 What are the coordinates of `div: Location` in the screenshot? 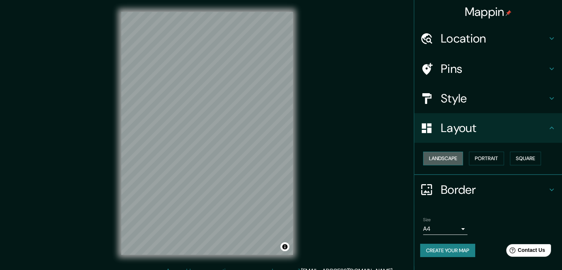 It's located at (488, 38).